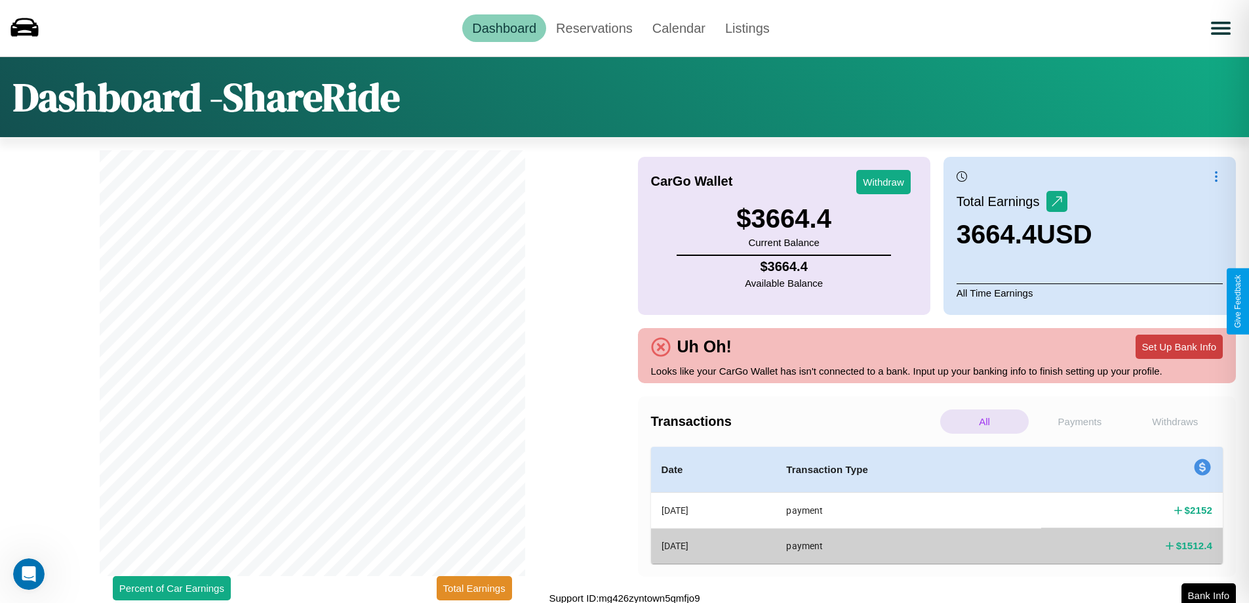 Image resolution: width=1249 pixels, height=603 pixels. I want to click on a: Calendar, so click(679, 28).